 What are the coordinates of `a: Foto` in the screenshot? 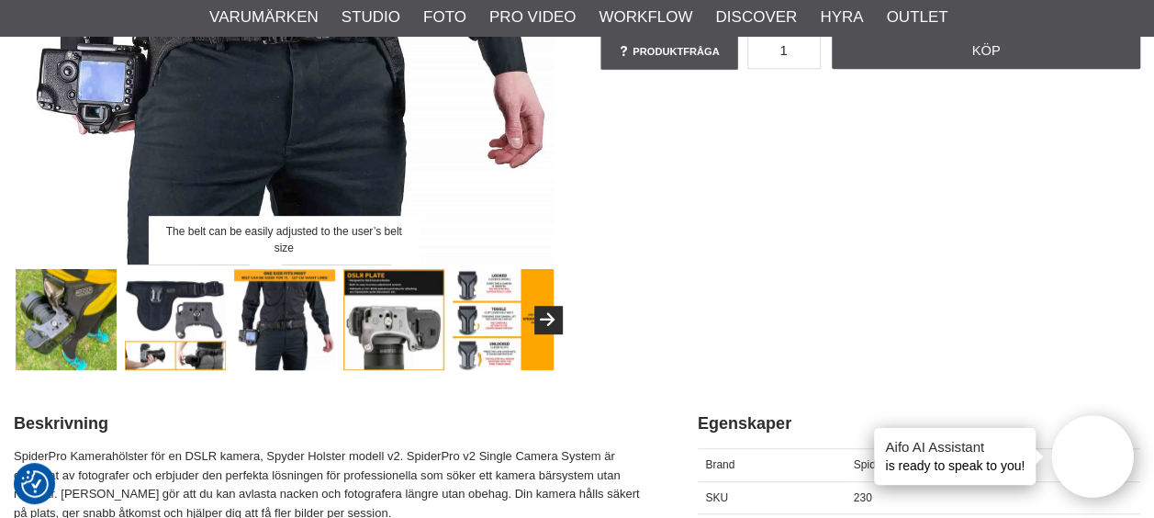 It's located at (444, 17).